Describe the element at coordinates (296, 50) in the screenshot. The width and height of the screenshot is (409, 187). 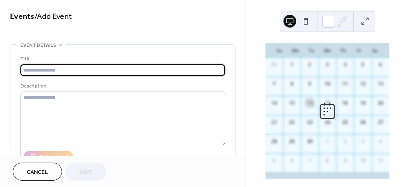
I see `div: Mo` at that location.